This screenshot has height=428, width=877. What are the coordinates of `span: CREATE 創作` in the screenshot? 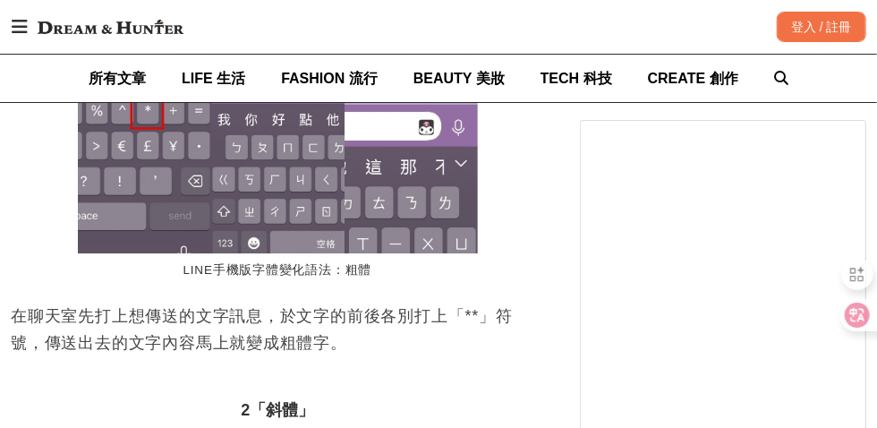 It's located at (693, 78).